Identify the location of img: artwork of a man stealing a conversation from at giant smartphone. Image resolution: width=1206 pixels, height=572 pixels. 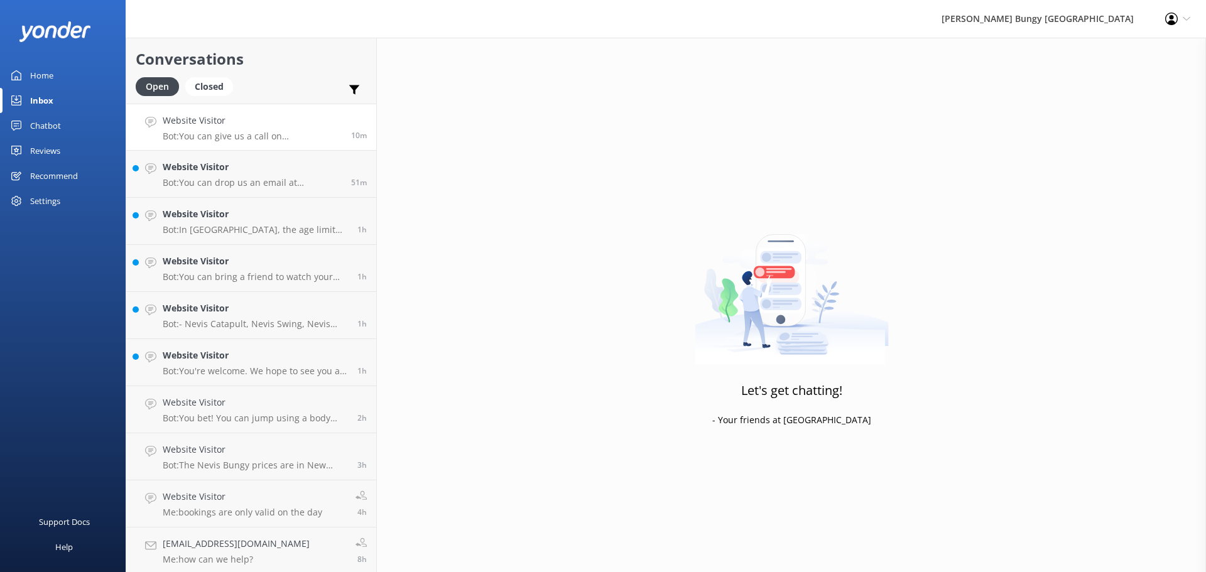
(791, 286).